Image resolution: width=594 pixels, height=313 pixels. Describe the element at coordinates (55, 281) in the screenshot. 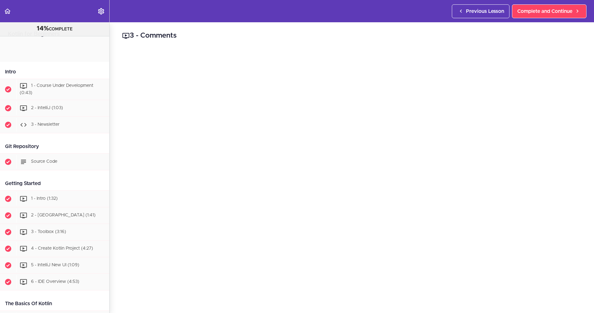

I see `span: 6 - IDE Overview (4:53)` at that location.